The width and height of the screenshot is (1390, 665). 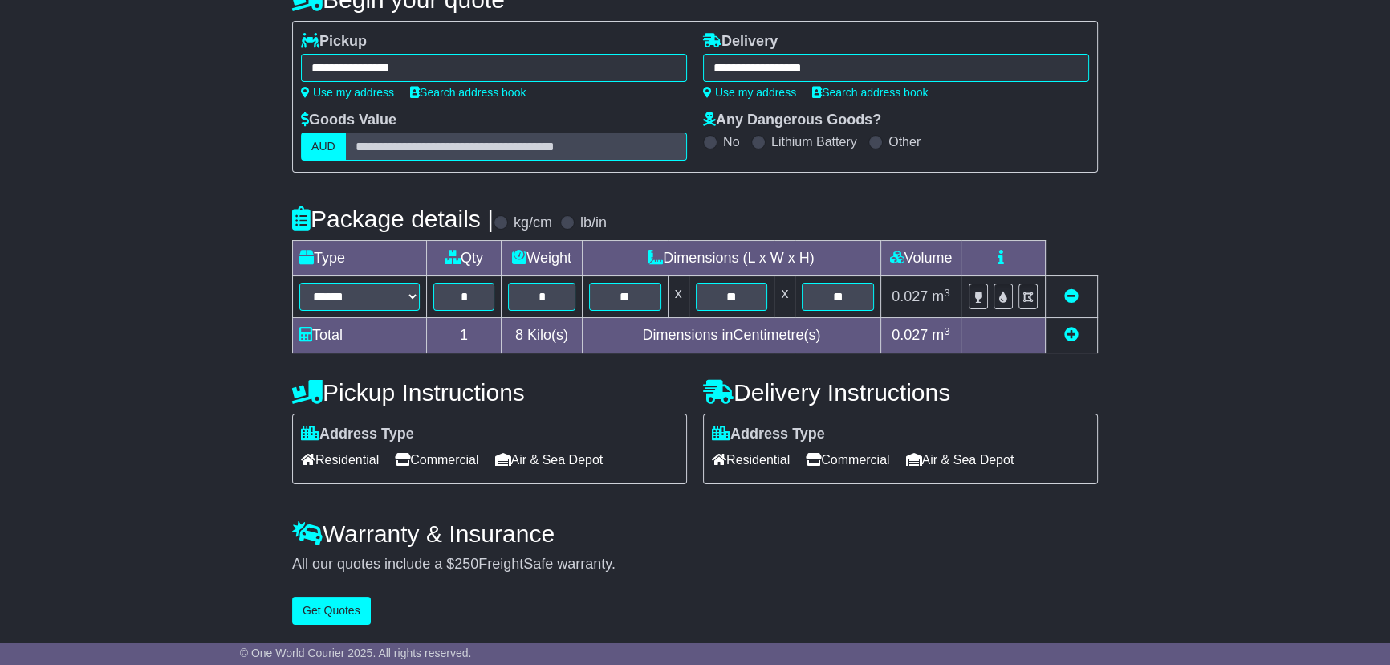 What do you see at coordinates (519, 335) in the screenshot?
I see `span: 8` at bounding box center [519, 335].